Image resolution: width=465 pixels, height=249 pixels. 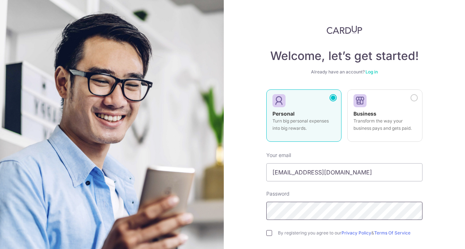 What do you see at coordinates (304, 118) in the screenshot?
I see `a: Personal Turn big personal expenses into big rewards.` at bounding box center [304, 118].